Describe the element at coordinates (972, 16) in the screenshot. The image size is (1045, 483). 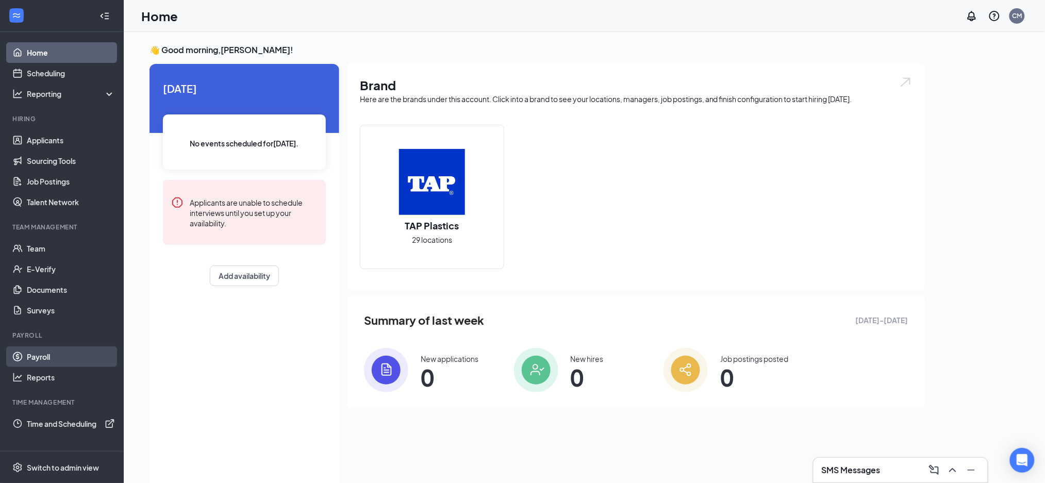
I see `svg: Notifications` at that location.